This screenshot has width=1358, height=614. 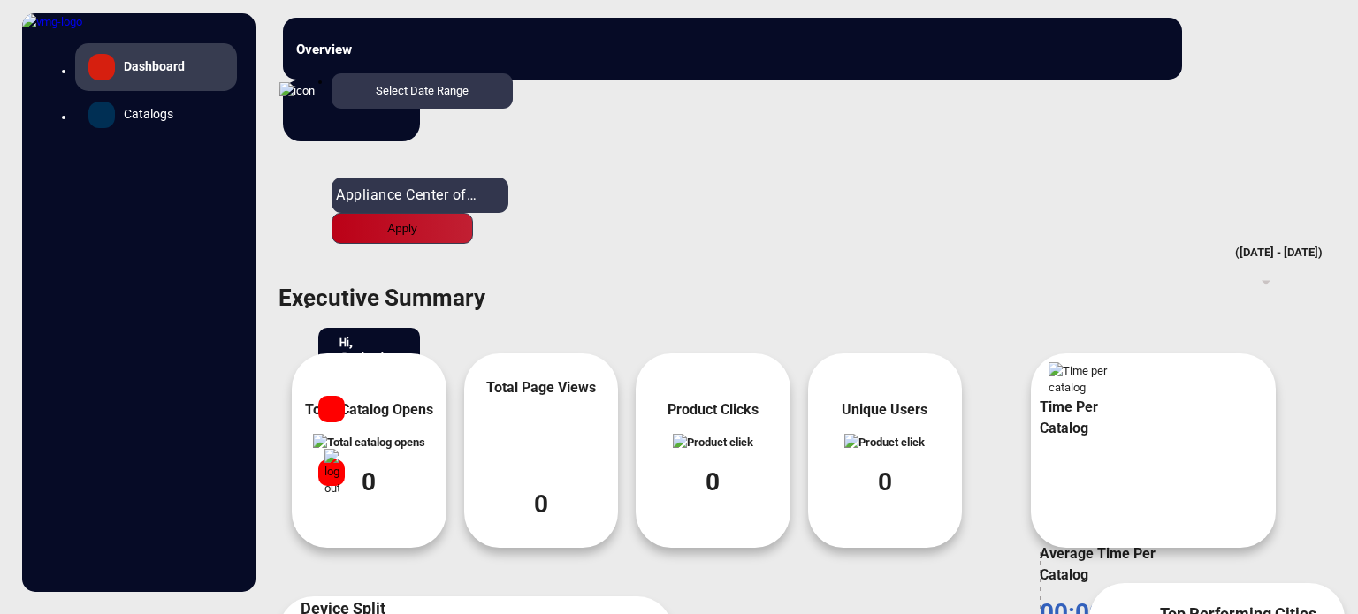 I want to click on a: Dashboard, so click(x=156, y=67).